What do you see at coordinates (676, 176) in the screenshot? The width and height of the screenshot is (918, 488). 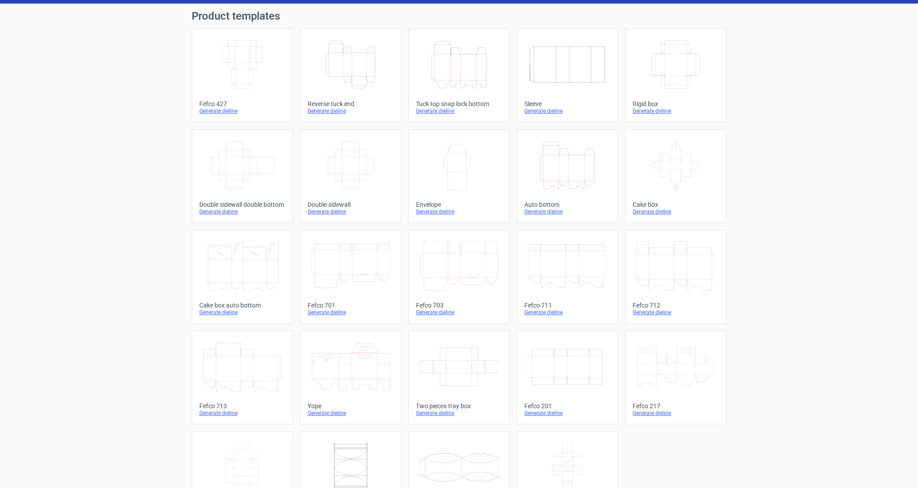 I see `a: Cake boxGenerate dieline` at bounding box center [676, 176].